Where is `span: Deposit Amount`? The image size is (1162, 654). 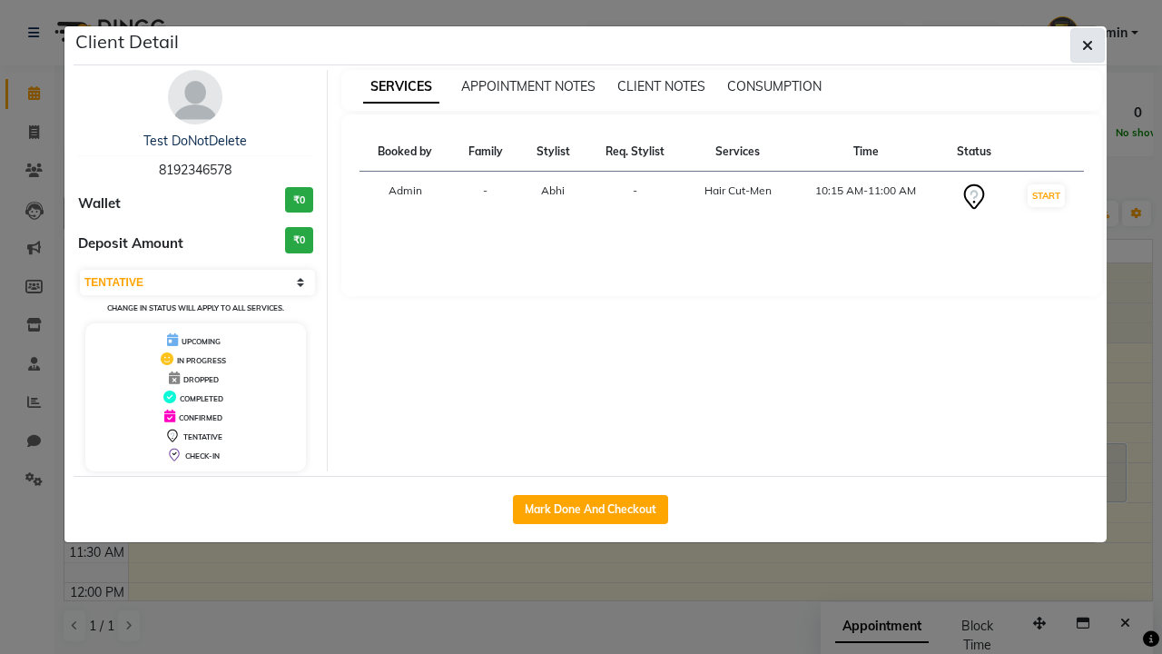 span: Deposit Amount is located at coordinates (131, 243).